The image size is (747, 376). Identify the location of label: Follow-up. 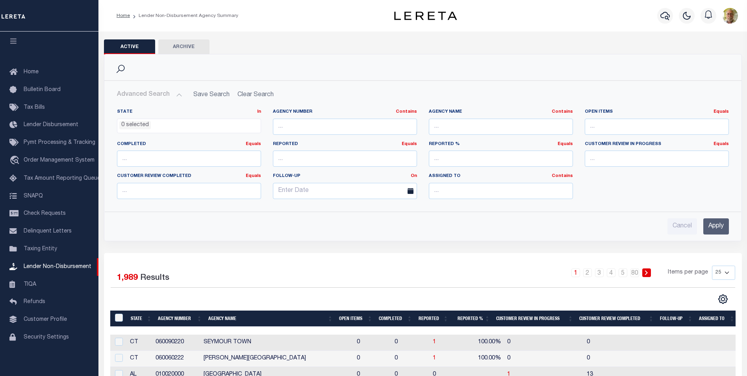
(345, 176).